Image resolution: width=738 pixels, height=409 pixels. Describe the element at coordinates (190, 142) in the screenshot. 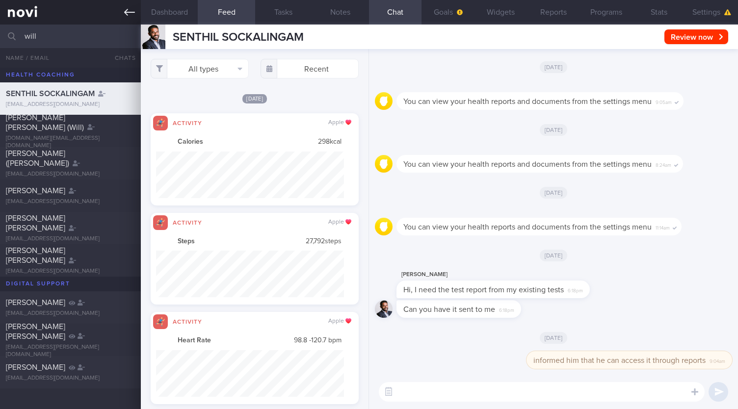

I see `strong: Calories` at that location.